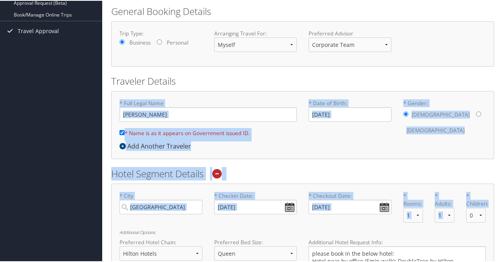  Describe the element at coordinates (256, 241) in the screenshot. I see `label: Preferred Bed Size:` at that location.